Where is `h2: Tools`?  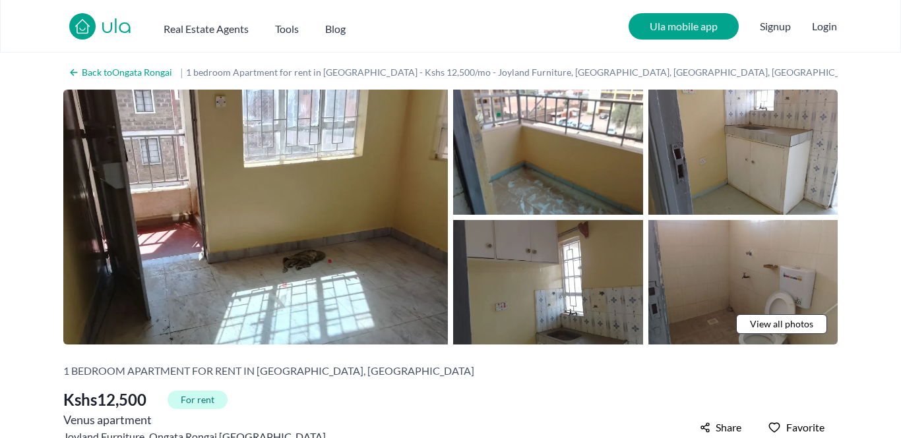
h2: Tools is located at coordinates (287, 29).